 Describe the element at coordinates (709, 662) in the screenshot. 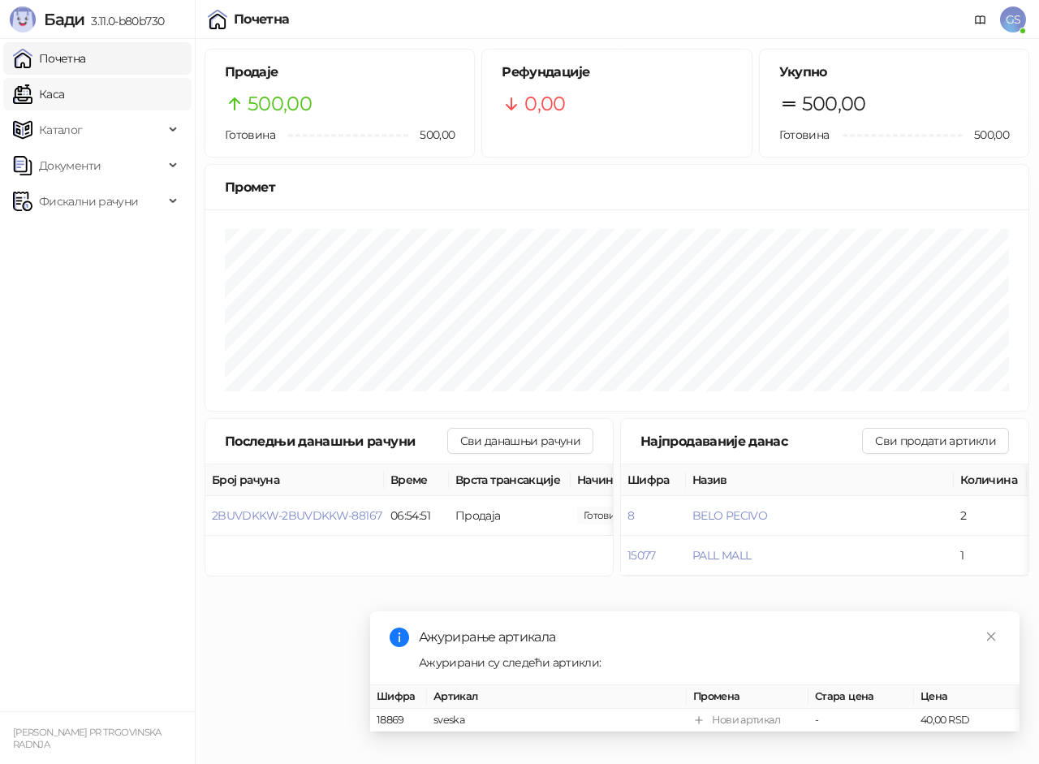

I see `div: Ажурирани су следећи артикли:` at that location.